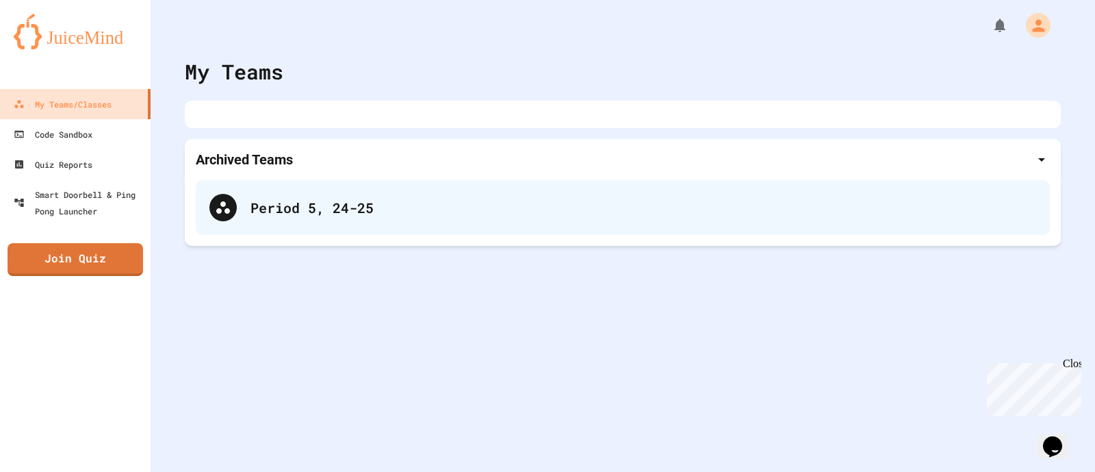 This screenshot has width=1095, height=472. I want to click on div: Chat with us now!Close, so click(50, 46).